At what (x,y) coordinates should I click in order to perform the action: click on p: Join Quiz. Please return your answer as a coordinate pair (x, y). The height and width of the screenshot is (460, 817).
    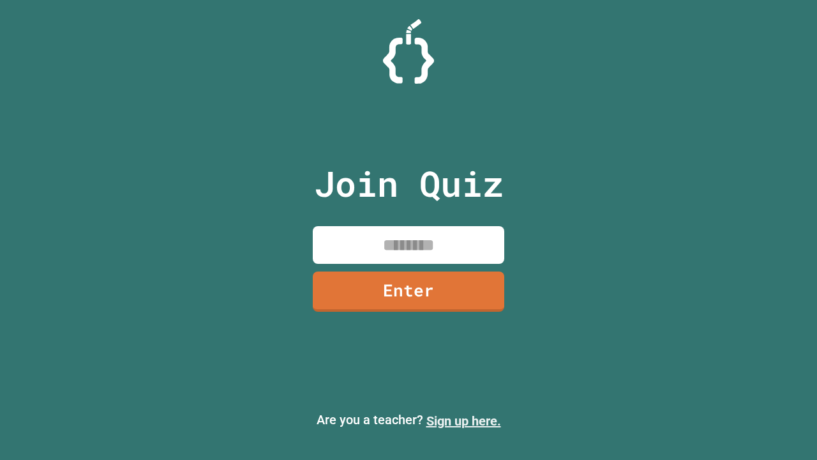
    Looking at the image, I should click on (409, 183).